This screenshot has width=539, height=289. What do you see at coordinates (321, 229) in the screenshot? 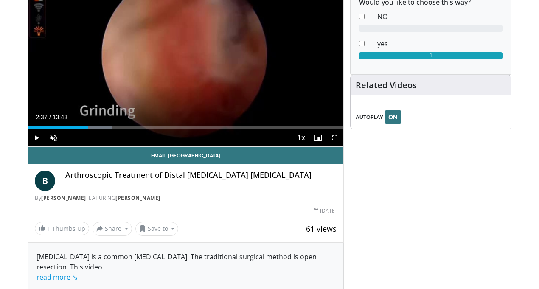
I see `span: 61 views` at bounding box center [321, 229].